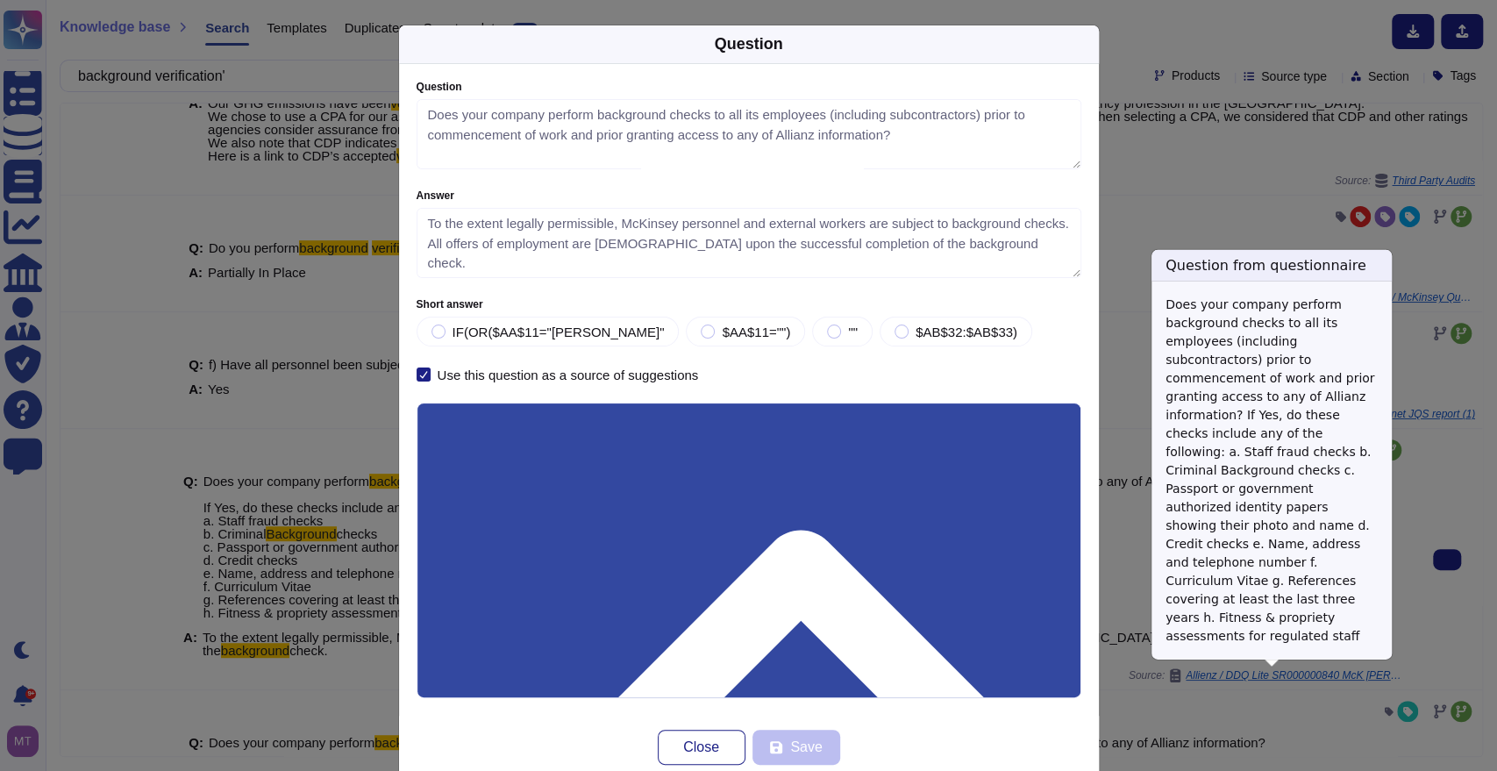 Image resolution: width=1497 pixels, height=771 pixels. Describe the element at coordinates (749, 196) in the screenshot. I see `label: Answer` at that location.